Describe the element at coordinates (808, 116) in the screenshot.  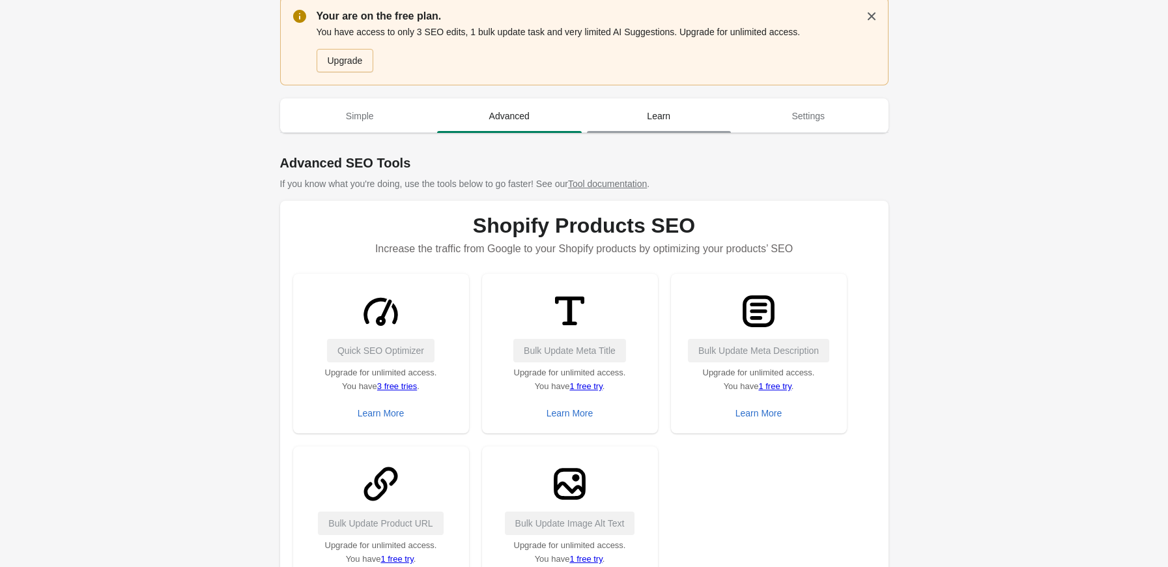
I see `button: Settings` at that location.